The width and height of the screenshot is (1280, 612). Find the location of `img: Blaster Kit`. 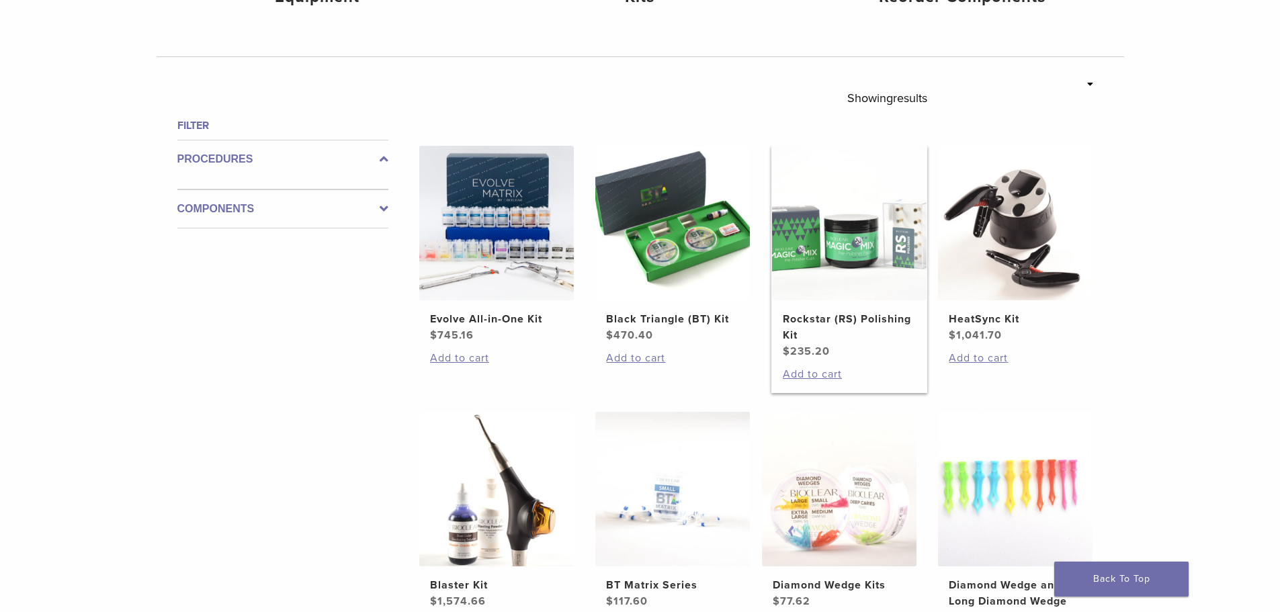

img: Blaster Kit is located at coordinates (497, 489).